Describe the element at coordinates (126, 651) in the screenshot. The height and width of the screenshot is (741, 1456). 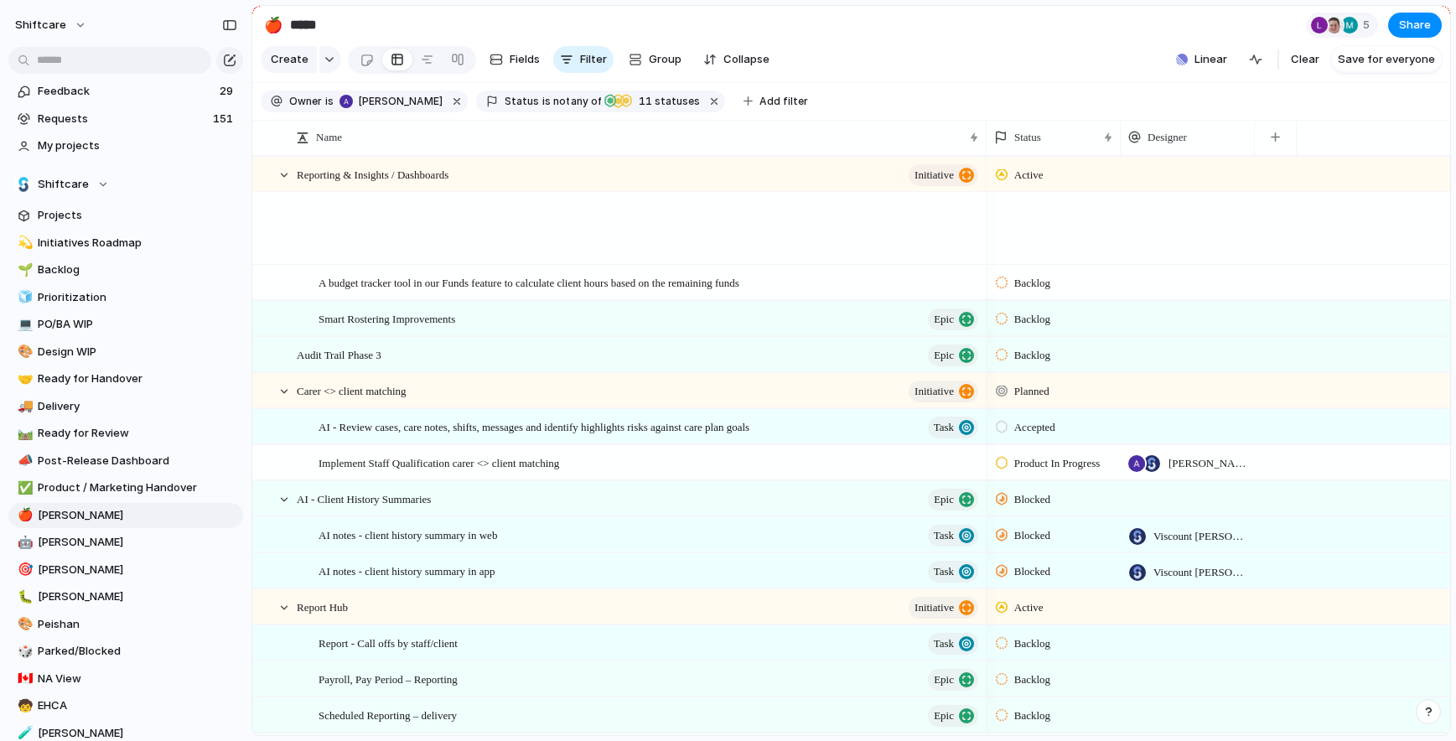
I see `a: 🎲Parked/Blocked` at that location.